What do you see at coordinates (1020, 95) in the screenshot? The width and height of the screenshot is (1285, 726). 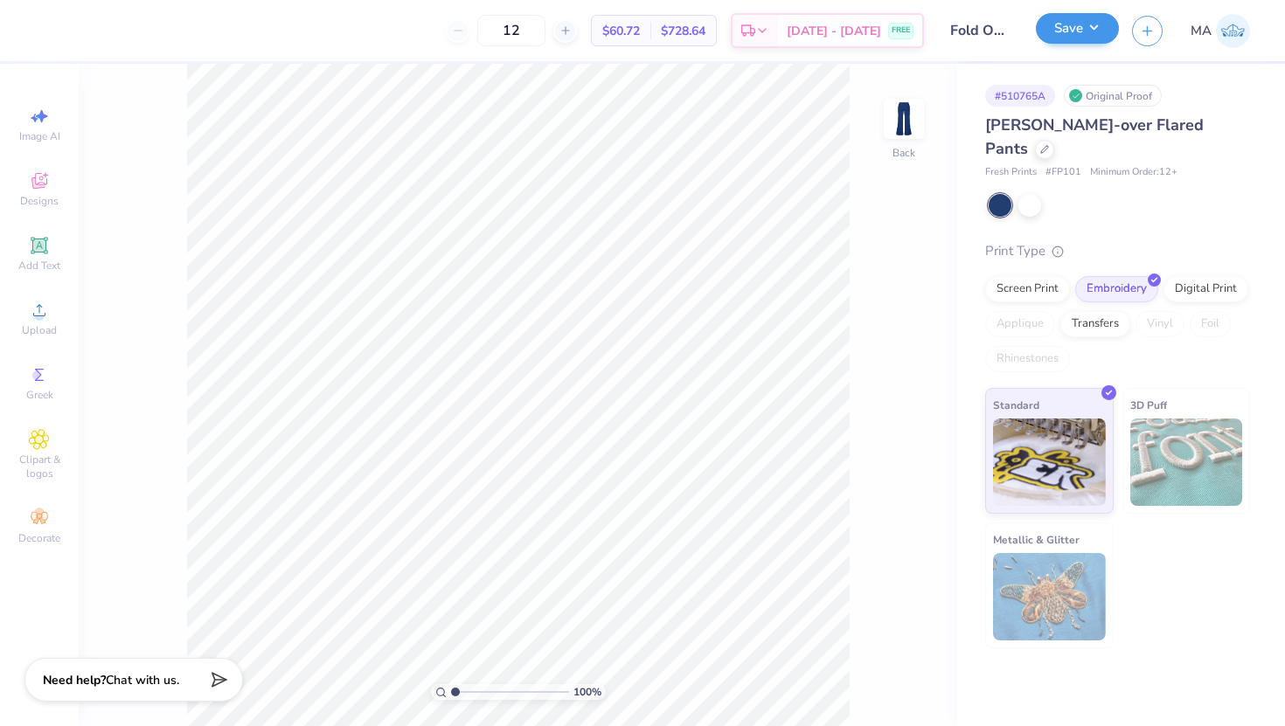 I see `div: # 510765A` at bounding box center [1020, 95].